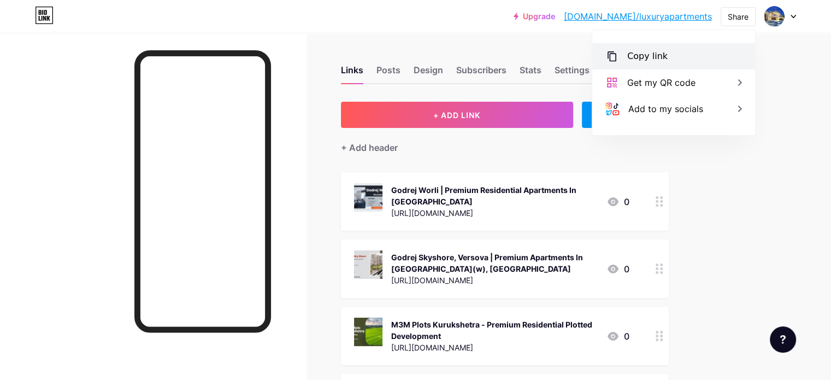 This screenshot has height=380, width=831. Describe the element at coordinates (530, 73) in the screenshot. I see `div: Stats` at that location.